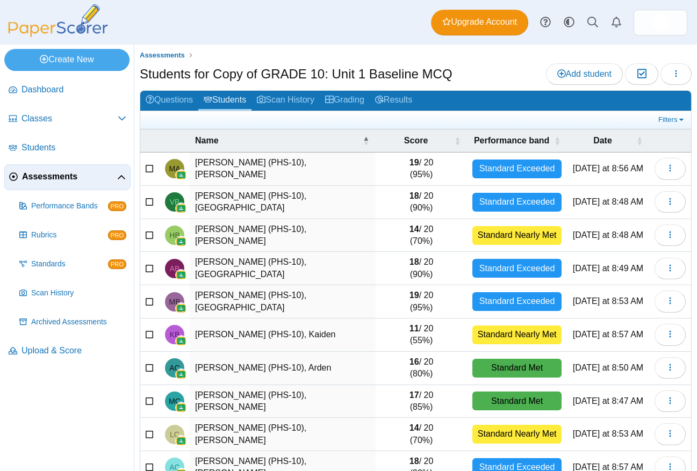 Image resolution: width=697 pixels, height=471 pixels. Describe the element at coordinates (69, 264) in the screenshot. I see `span: Standards` at that location.